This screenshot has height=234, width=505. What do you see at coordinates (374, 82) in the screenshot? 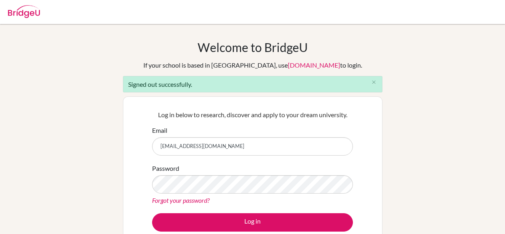
I see `button: Close` at bounding box center [374, 82].